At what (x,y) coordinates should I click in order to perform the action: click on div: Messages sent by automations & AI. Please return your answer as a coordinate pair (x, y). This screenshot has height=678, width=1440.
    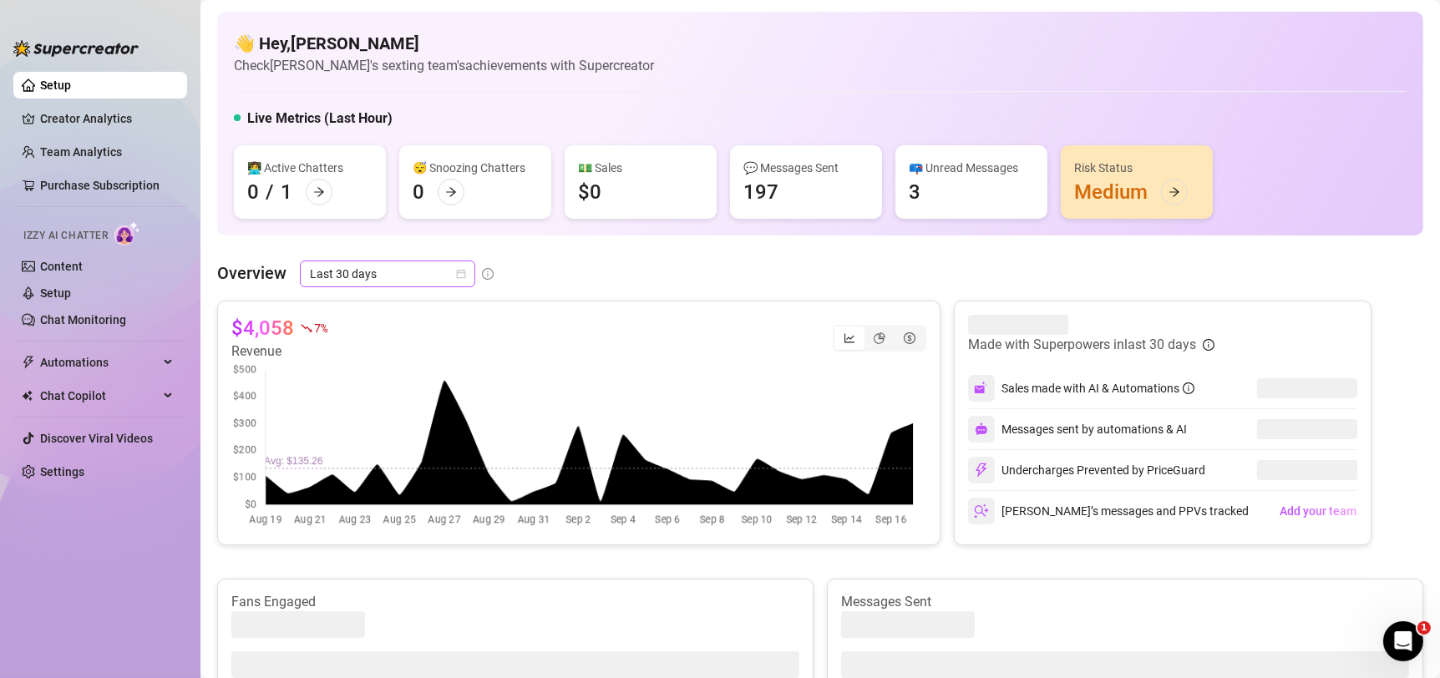
    Looking at the image, I should click on (1077, 429).